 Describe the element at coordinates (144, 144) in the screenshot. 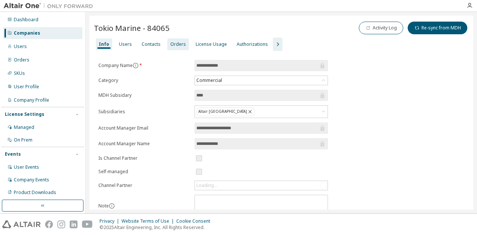

I see `label: Account Manager Name` at that location.